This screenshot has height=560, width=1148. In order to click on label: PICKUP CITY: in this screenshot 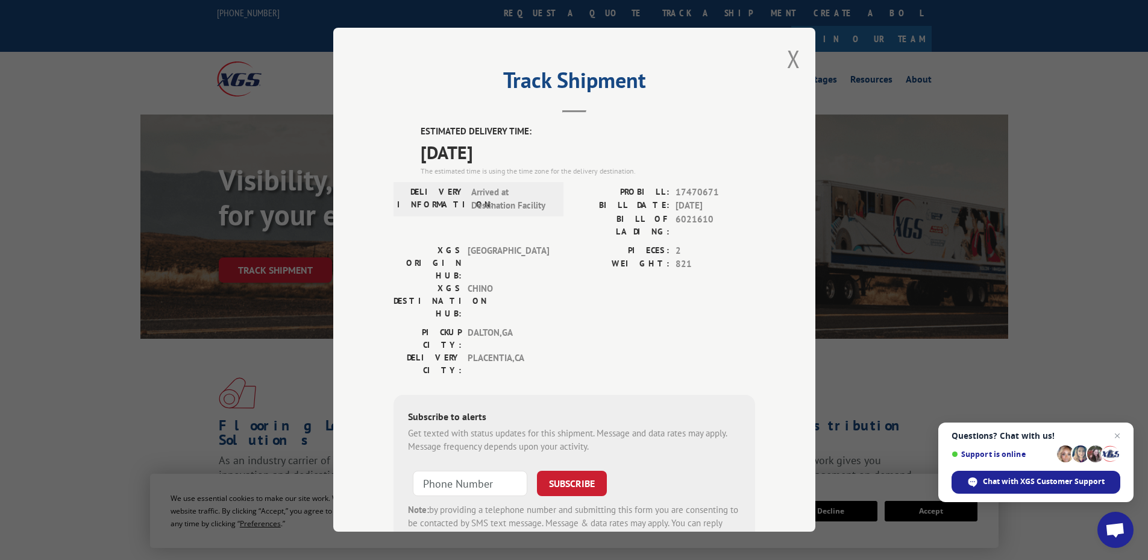, I will do `click(427, 339)`.